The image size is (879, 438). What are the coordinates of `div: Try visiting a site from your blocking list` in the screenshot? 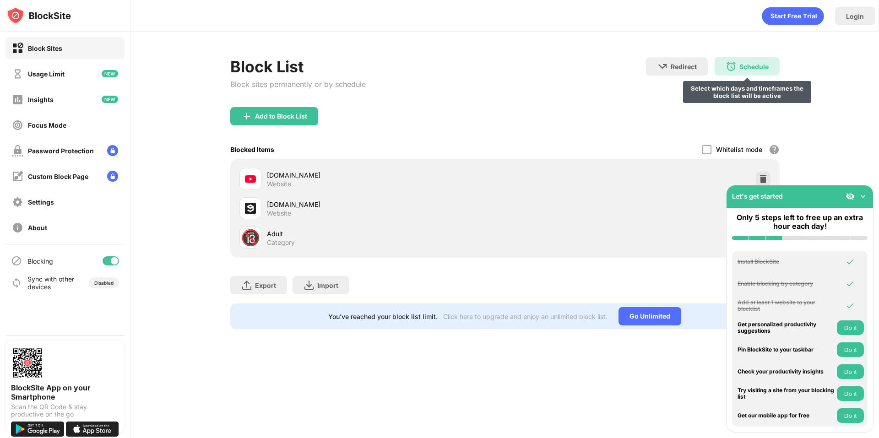 It's located at (786, 394).